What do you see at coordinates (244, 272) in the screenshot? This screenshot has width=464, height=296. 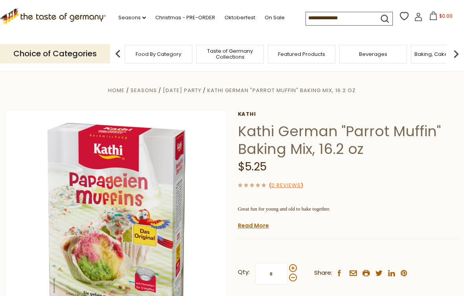 I see `strong: Qty:` at bounding box center [244, 272].